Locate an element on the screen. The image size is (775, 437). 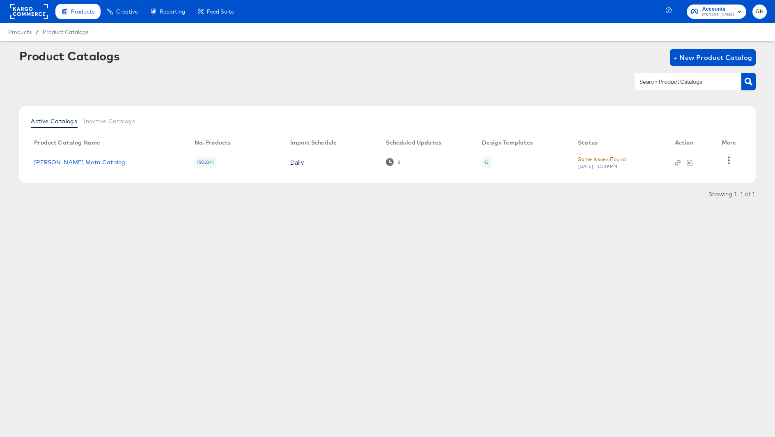
span: Reporting is located at coordinates (172, 11).